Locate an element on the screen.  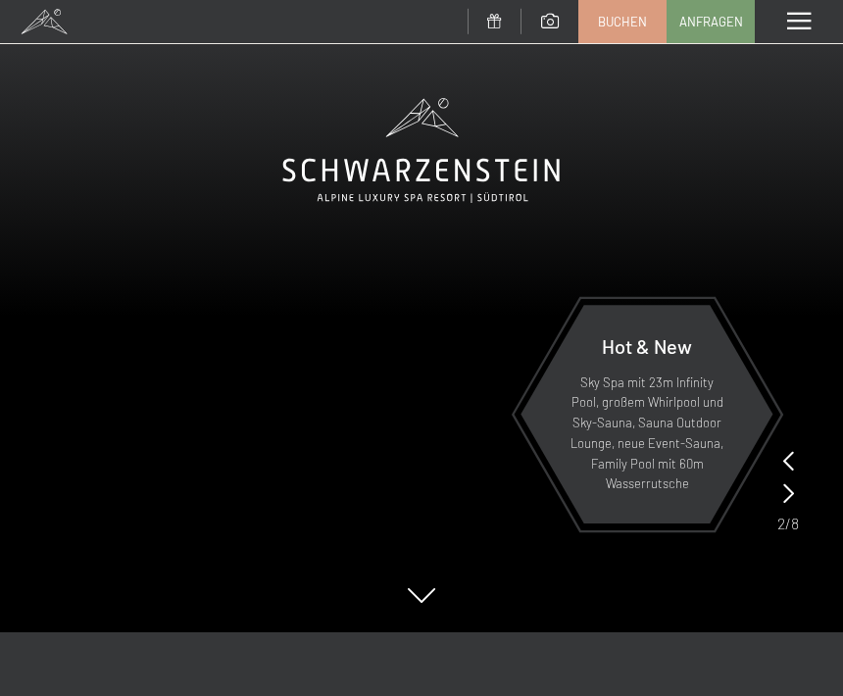
span: 8 is located at coordinates (795, 523).